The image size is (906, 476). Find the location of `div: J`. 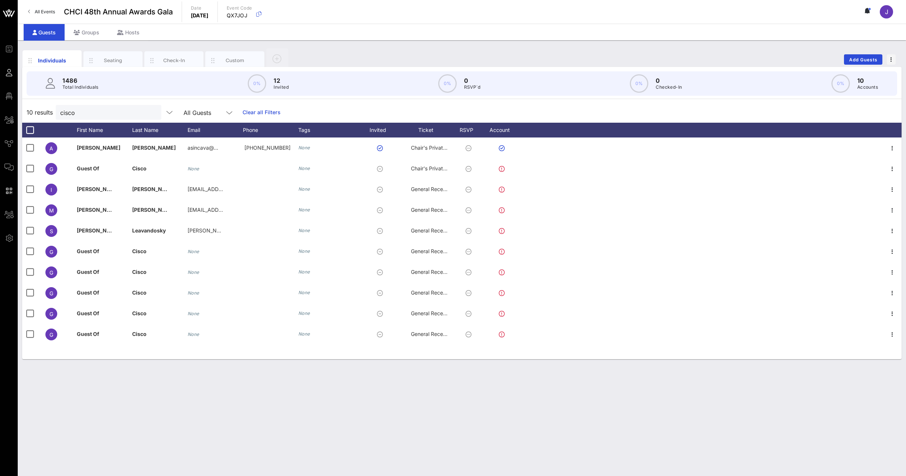

div: J is located at coordinates (887, 12).